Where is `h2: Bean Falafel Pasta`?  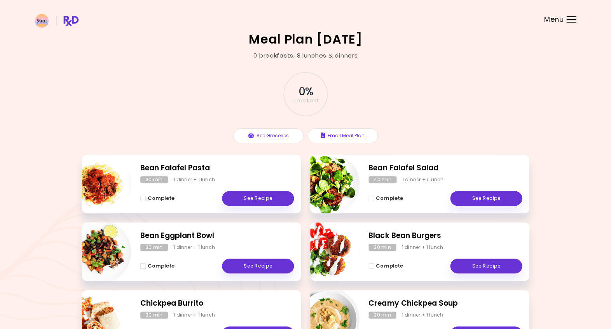 h2: Bean Falafel Pasta is located at coordinates (217, 168).